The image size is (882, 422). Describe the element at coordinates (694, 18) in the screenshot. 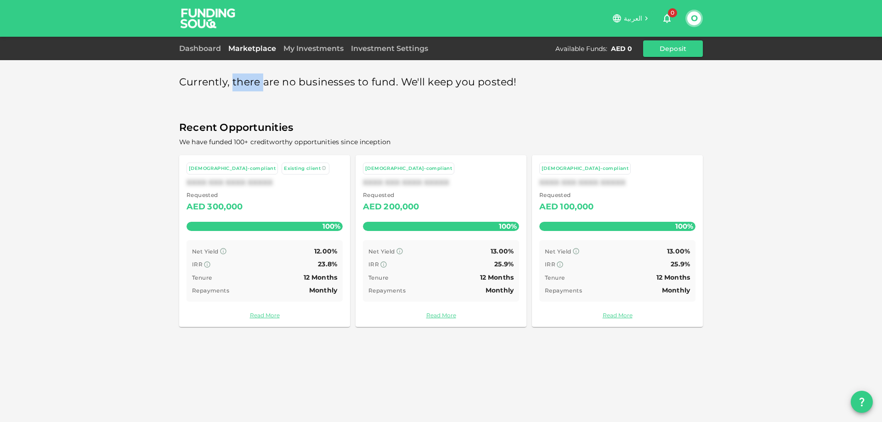

I see `button: O` at that location.